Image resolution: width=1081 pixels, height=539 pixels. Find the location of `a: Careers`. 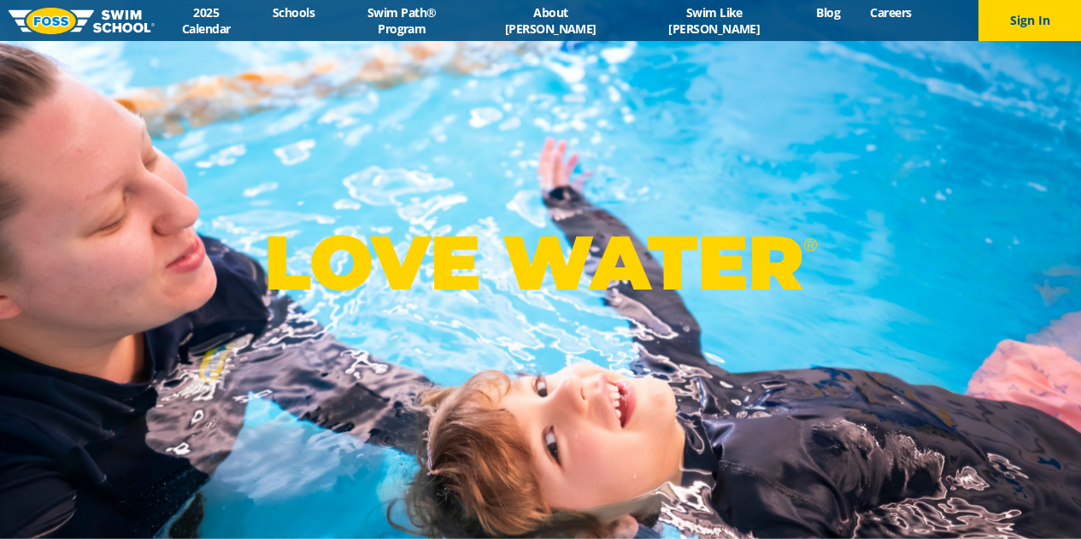

a: Careers is located at coordinates (891, 12).